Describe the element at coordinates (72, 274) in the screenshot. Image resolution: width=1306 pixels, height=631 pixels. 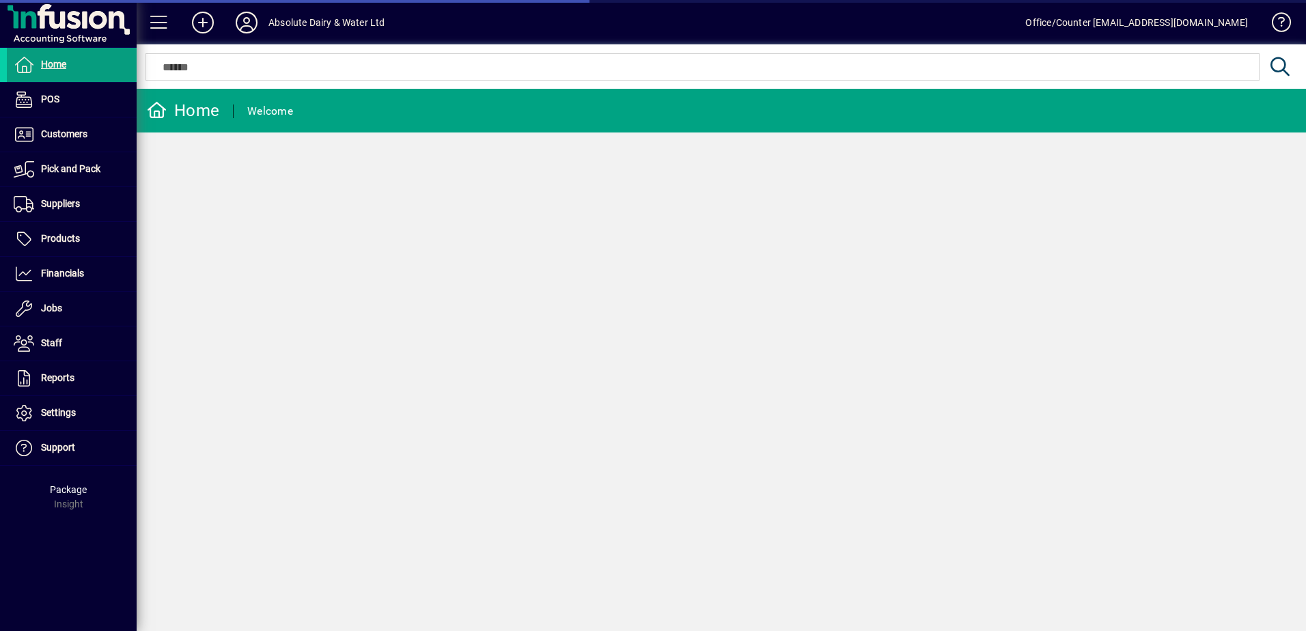
I see `a: Financials` at that location.